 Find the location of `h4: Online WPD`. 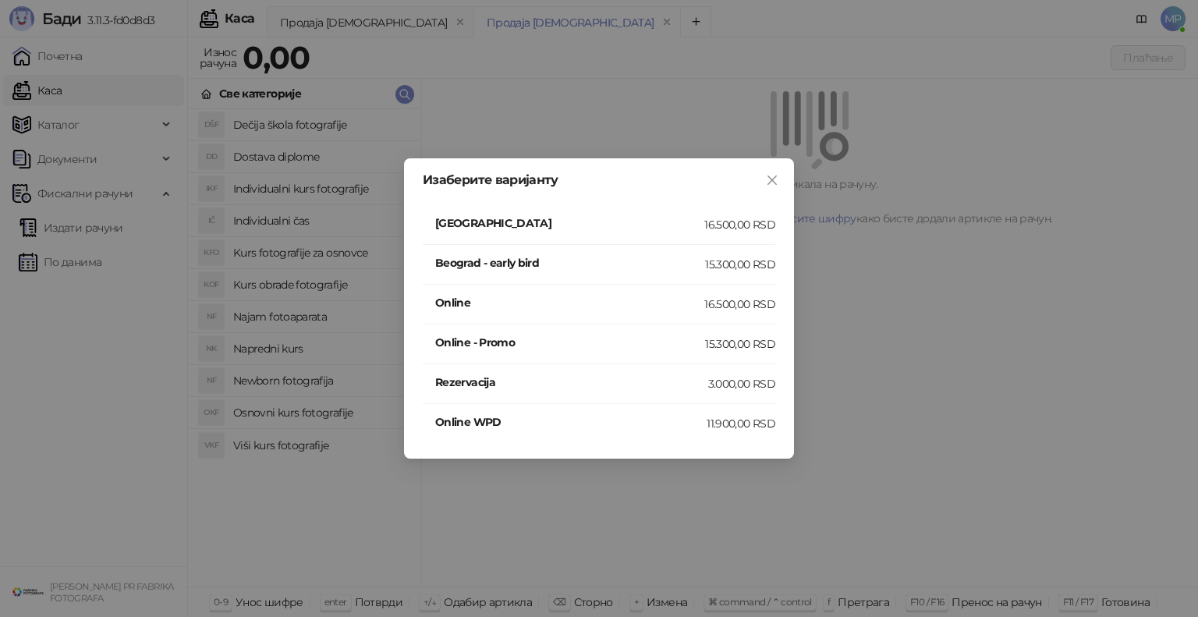

h4: Online WPD is located at coordinates (571, 422).